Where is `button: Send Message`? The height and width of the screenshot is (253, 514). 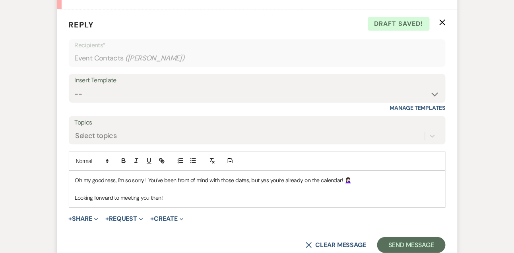 button: Send Message is located at coordinates (411, 245).